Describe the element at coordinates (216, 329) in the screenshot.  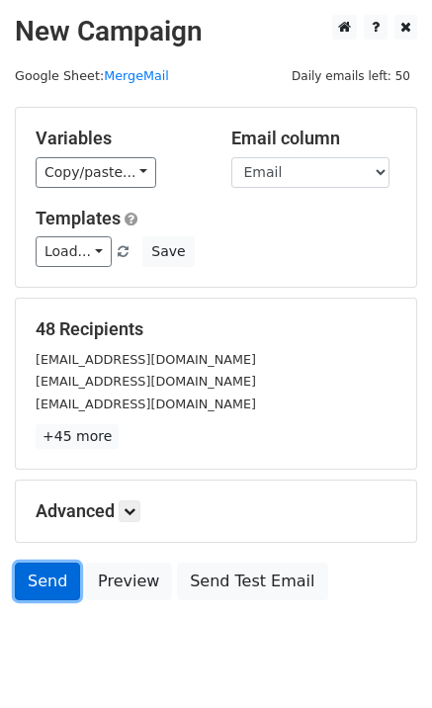
I see `h5: 48 Recipients` at that location.